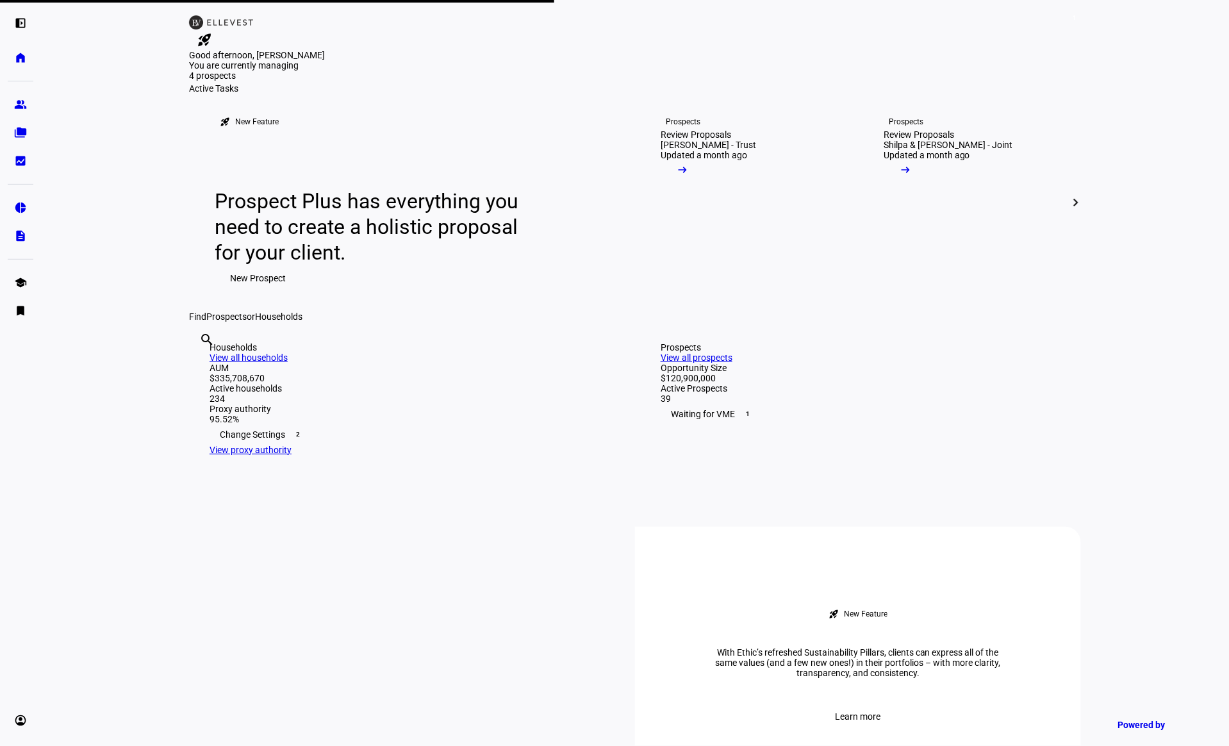 This screenshot has height=746, width=1229. What do you see at coordinates (410, 378) in the screenshot?
I see `div: $335,708,670` at bounding box center [410, 378].